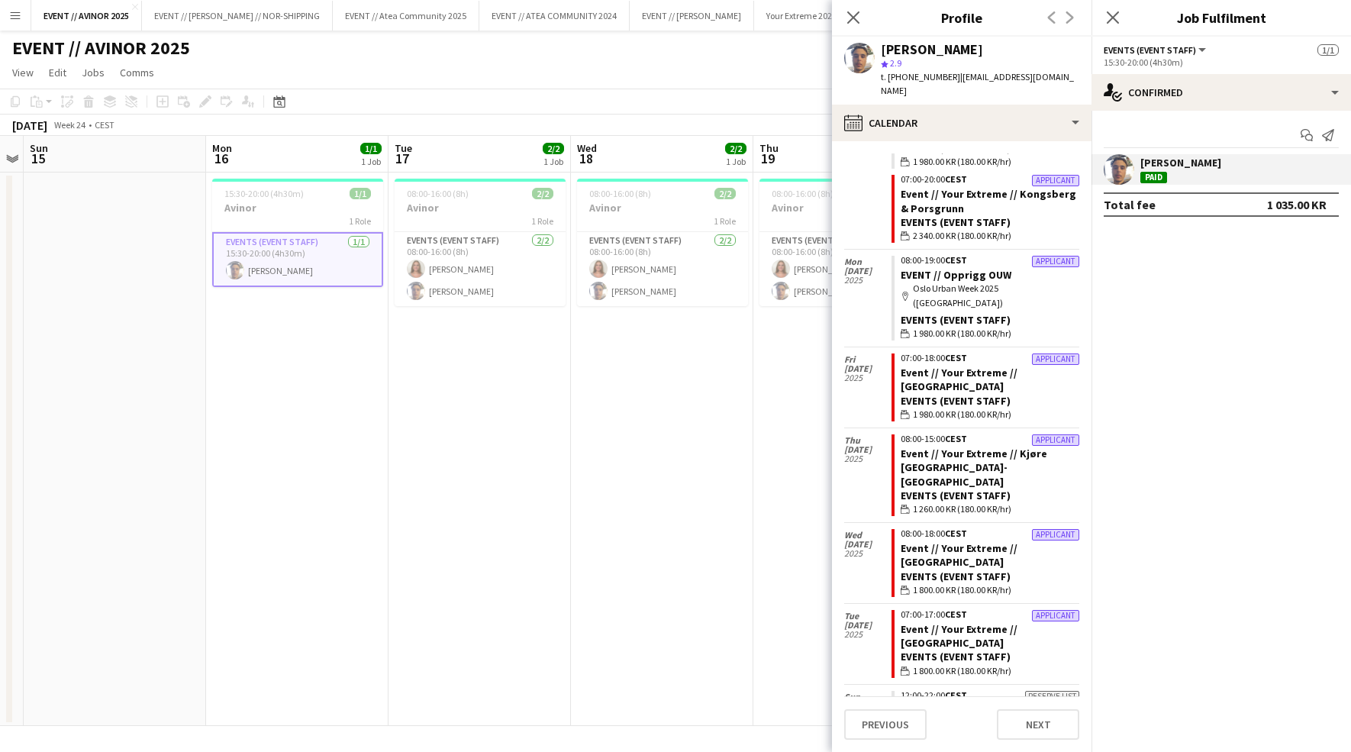 The height and width of the screenshot is (752, 1351). What do you see at coordinates (990, 614) in the screenshot?
I see `div: 07:00-17:00` at bounding box center [990, 614].